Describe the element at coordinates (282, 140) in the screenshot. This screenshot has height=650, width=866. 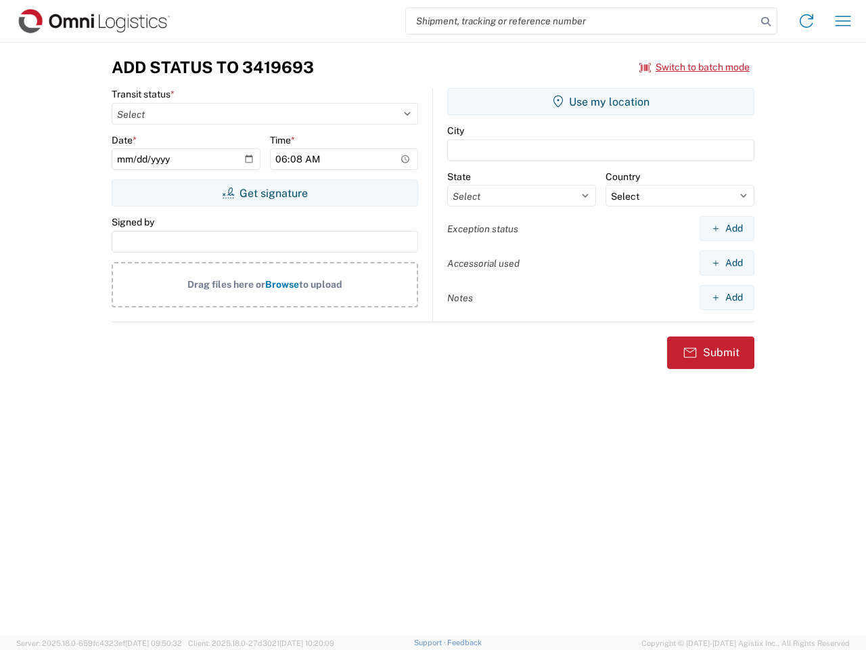
I see `label: Time` at that location.